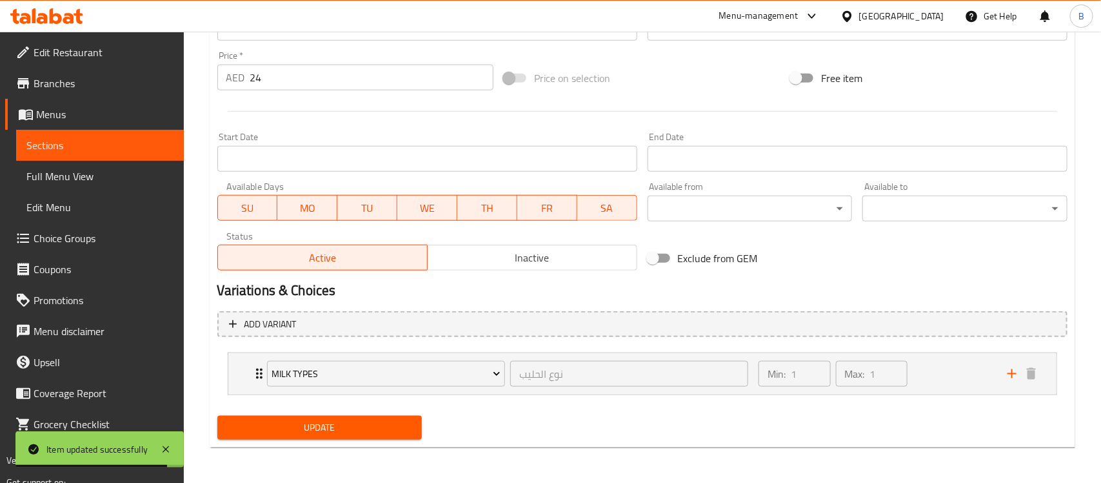 The width and height of the screenshot is (1101, 483). I want to click on a: Coverage Report, so click(94, 393).